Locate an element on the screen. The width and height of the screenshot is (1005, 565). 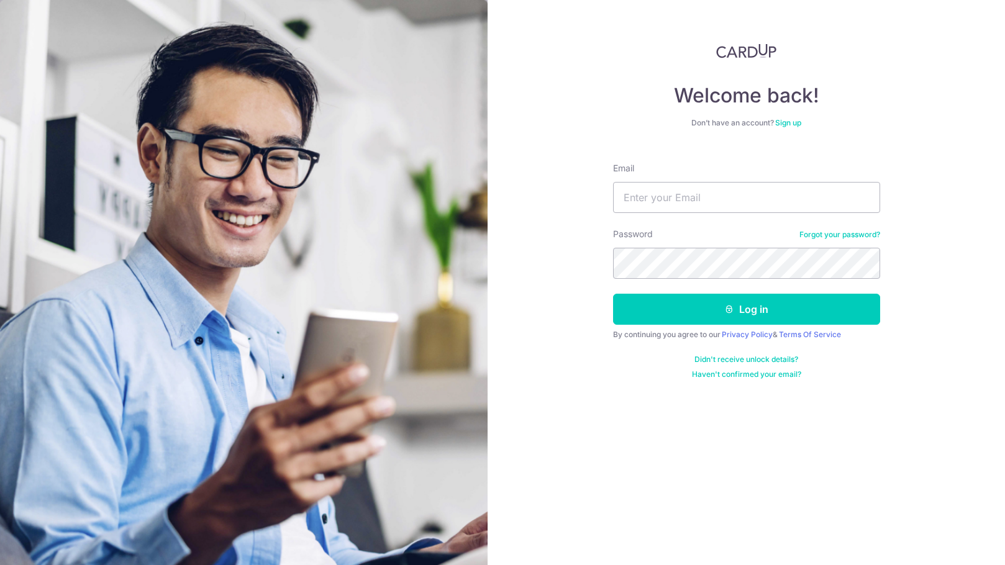
img: CardUp Logo is located at coordinates (746, 51).